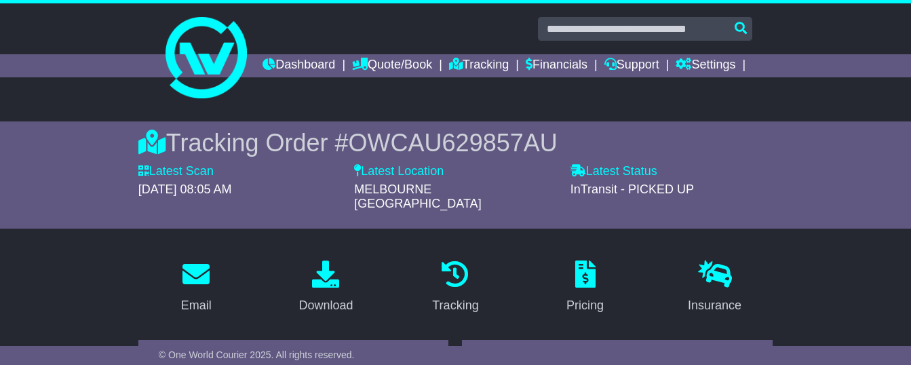 The height and width of the screenshot is (365, 911). I want to click on span: InTransit - PICKED UP, so click(632, 189).